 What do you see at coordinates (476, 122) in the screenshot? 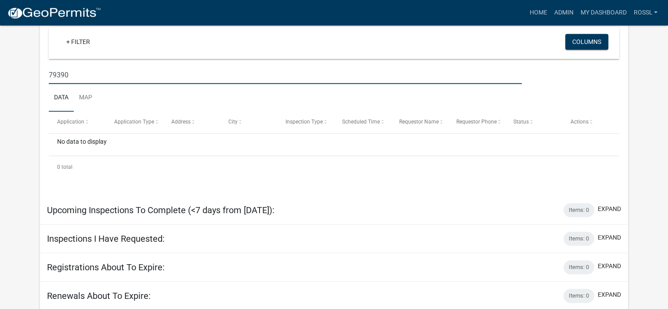
I see `datatable-header-cell: Requestor Phone` at bounding box center [476, 122].